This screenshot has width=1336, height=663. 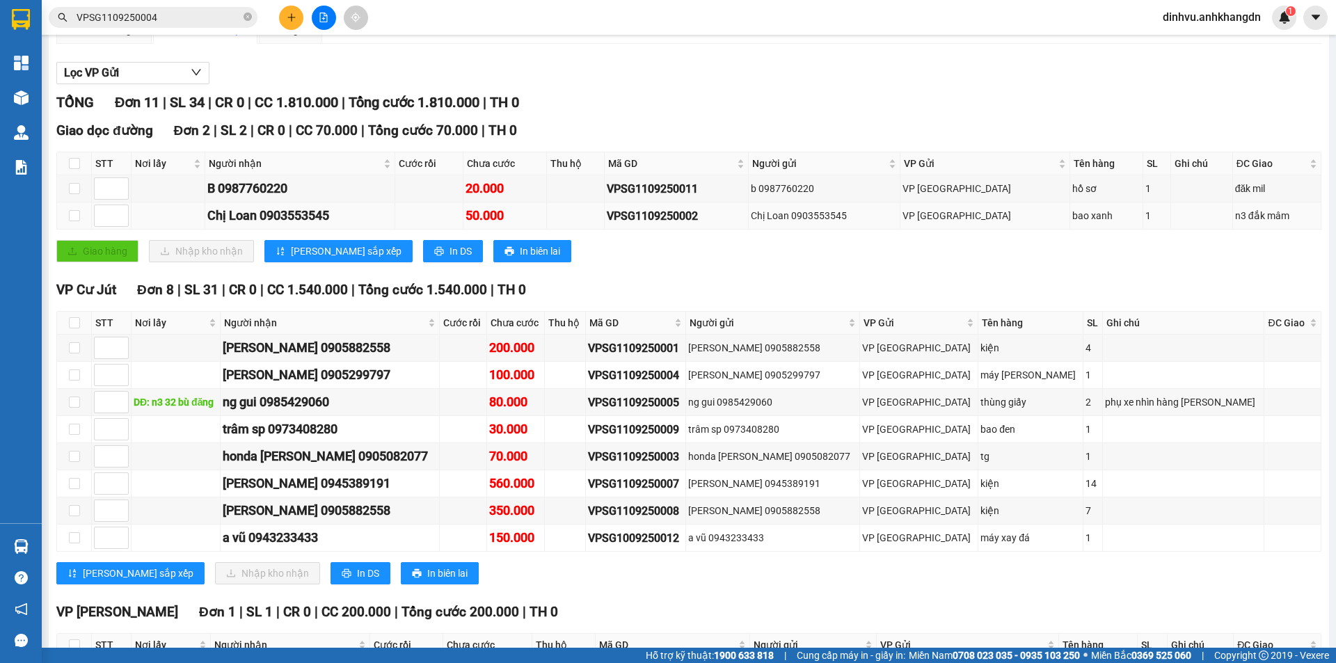 What do you see at coordinates (323, 17) in the screenshot?
I see `span: file-add` at bounding box center [323, 17].